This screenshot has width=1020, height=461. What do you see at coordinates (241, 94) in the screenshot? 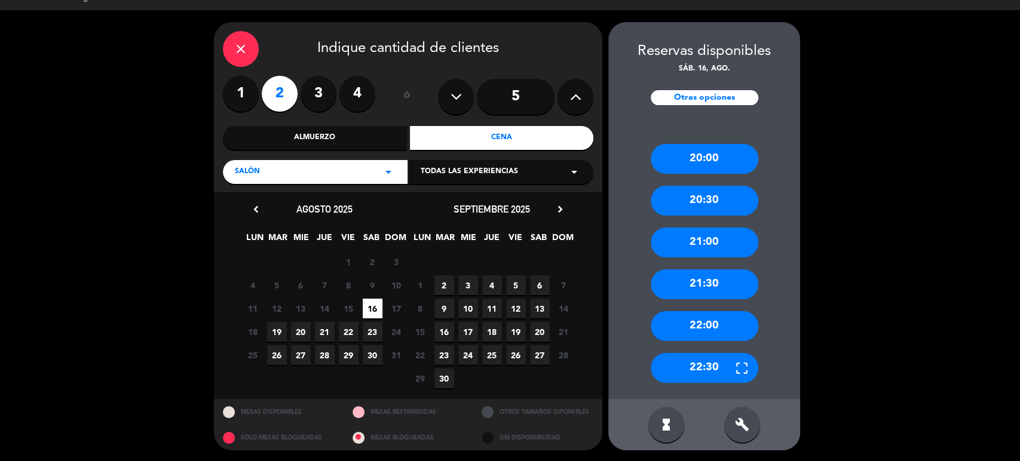
I see `label: 1` at bounding box center [241, 94].